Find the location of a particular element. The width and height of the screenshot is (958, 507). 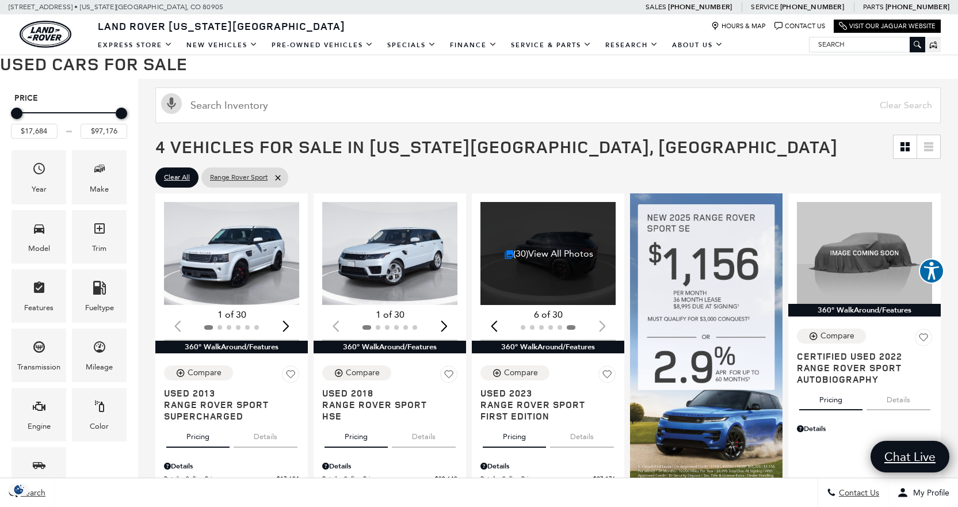

div: TrimTrim is located at coordinates (99, 237).